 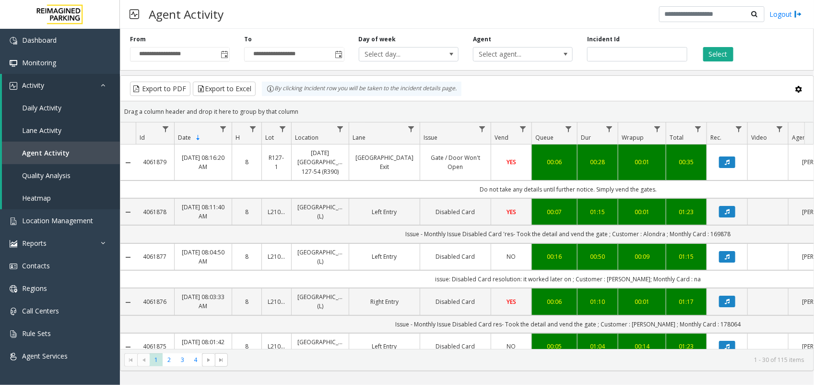 I want to click on span: Page 3, so click(x=182, y=359).